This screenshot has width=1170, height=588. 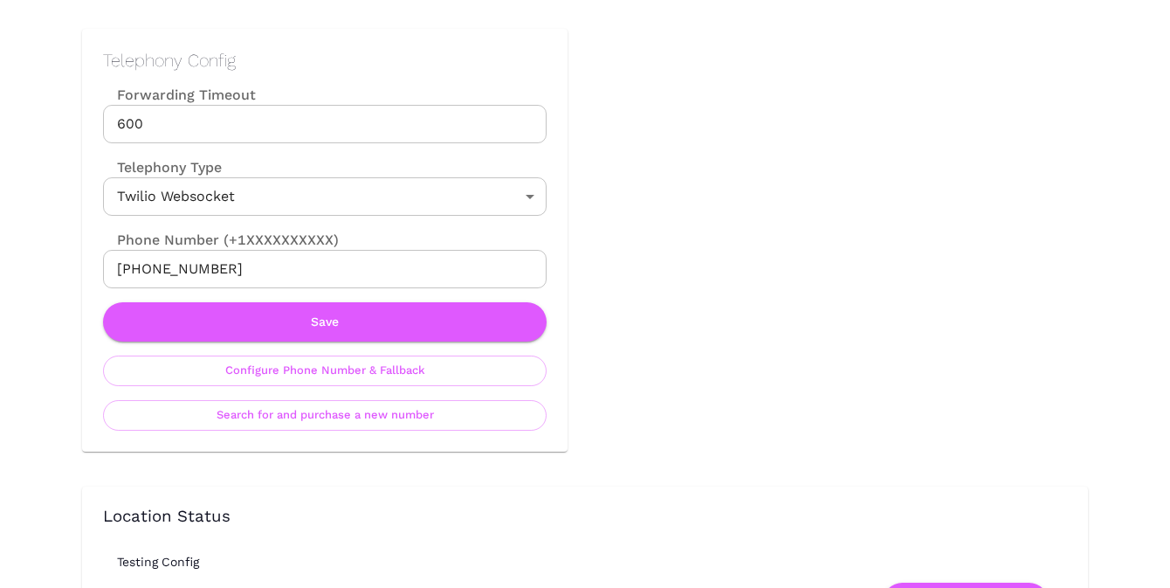 I want to click on button: Save, so click(x=325, y=321).